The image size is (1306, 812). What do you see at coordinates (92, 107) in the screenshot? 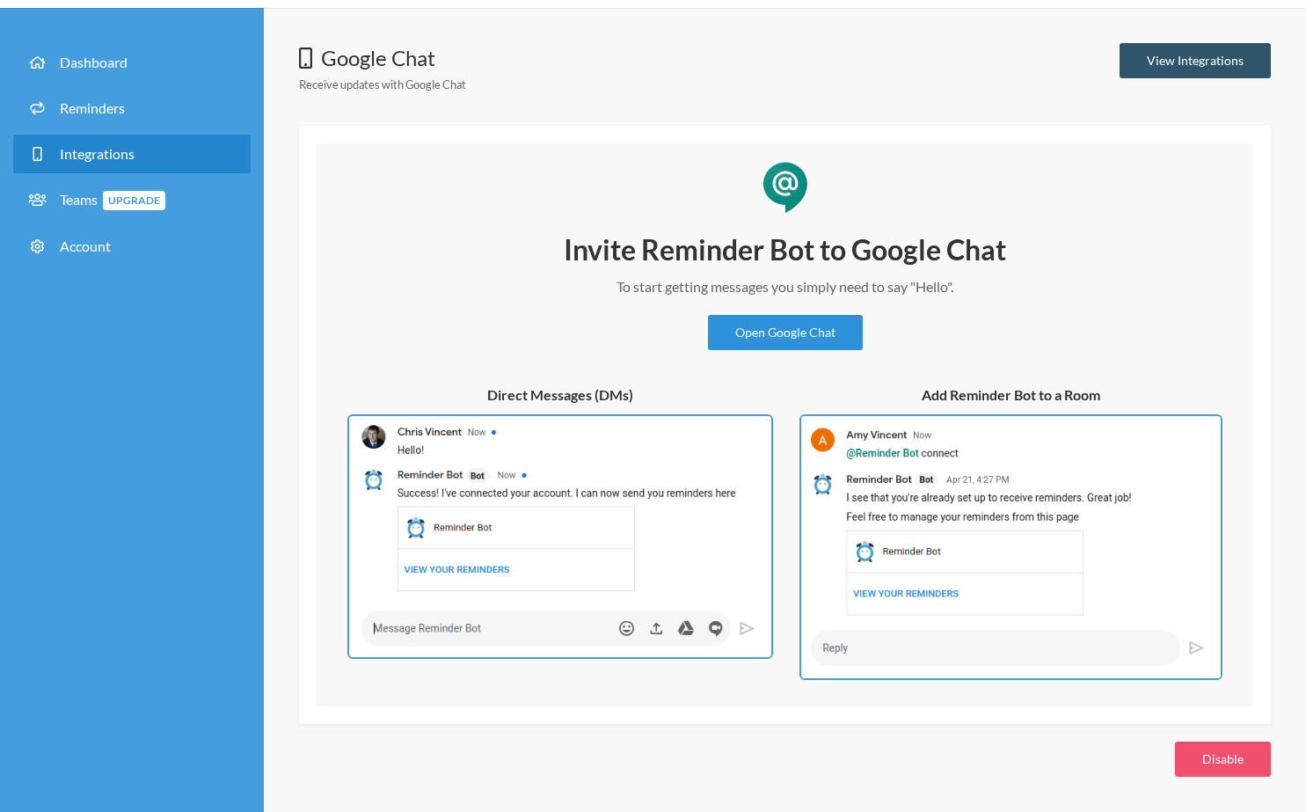
I see `span: Reminders` at bounding box center [92, 107].